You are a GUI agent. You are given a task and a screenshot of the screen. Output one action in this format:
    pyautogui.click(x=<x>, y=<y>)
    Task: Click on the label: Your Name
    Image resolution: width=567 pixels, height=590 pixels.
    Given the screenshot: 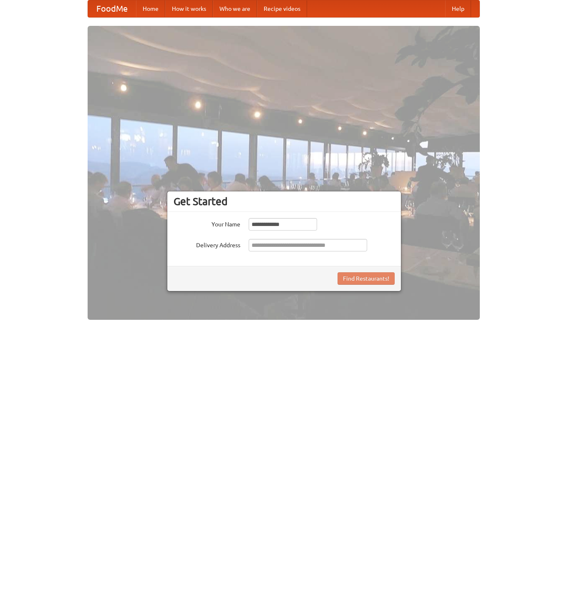 What is the action you would take?
    pyautogui.click(x=207, y=223)
    